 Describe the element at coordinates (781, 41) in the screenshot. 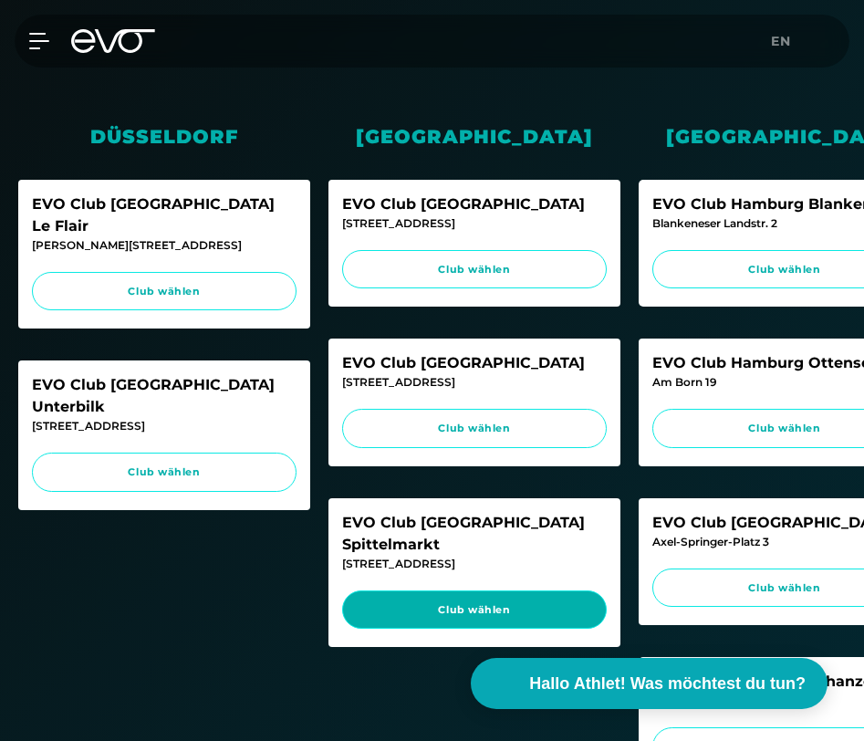

I see `span: en` at that location.